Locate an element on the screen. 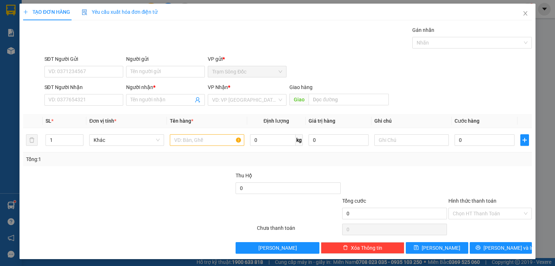 The image size is (555, 266). div: Tổng: 1 is located at coordinates (120, 159).